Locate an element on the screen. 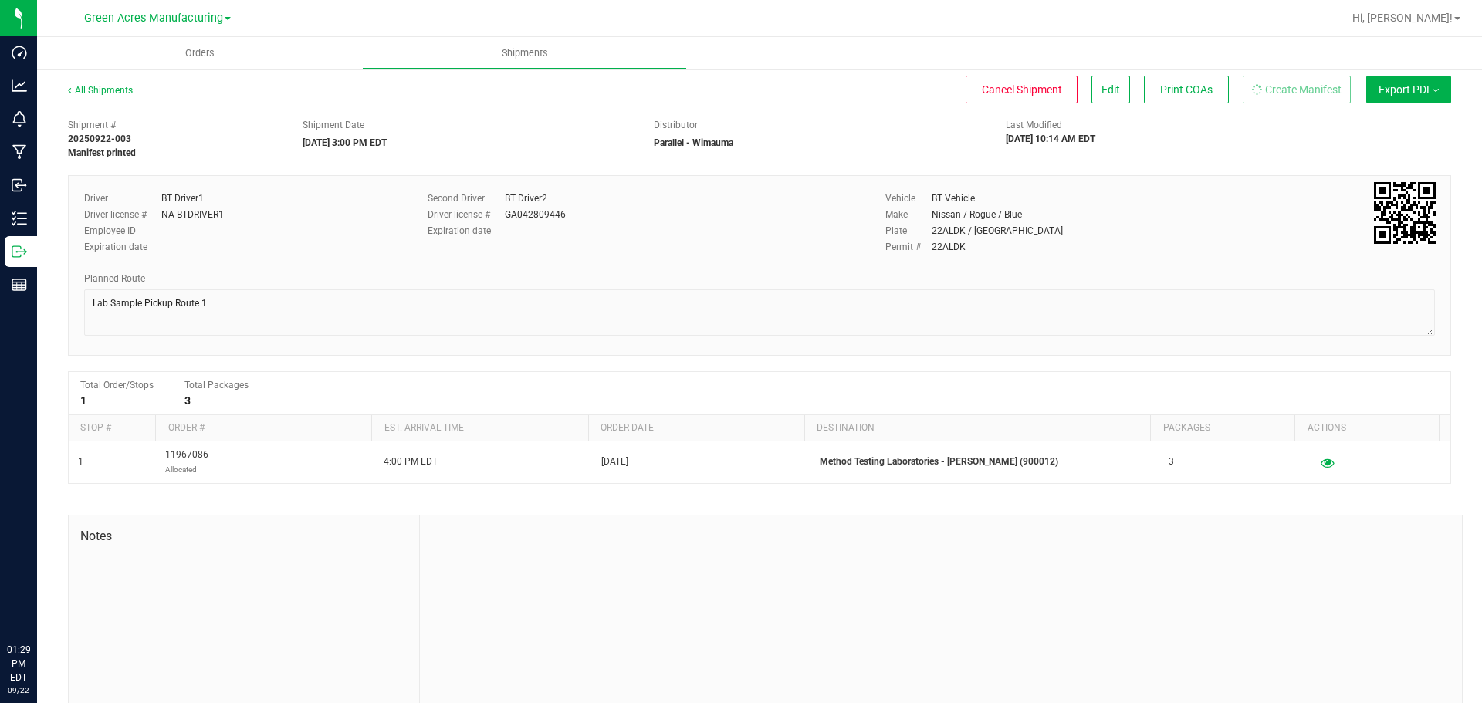  inline-svg: Inbound is located at coordinates (19, 185).